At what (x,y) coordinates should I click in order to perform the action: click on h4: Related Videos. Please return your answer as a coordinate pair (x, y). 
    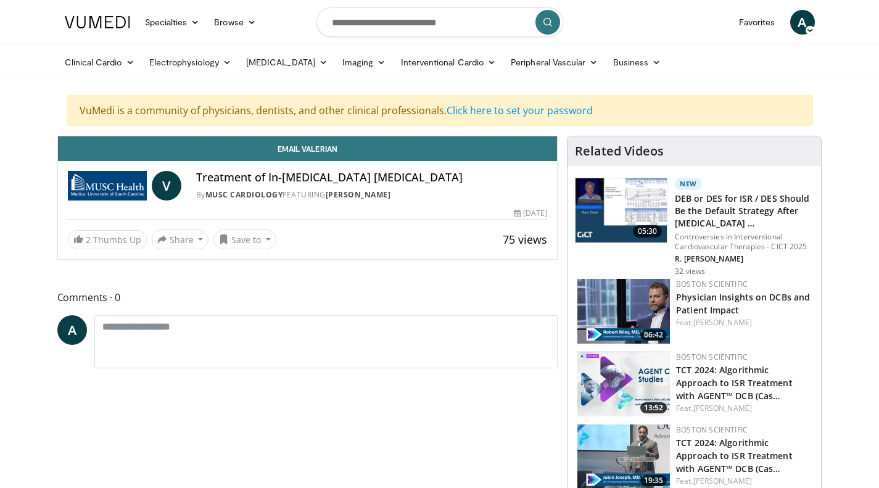
    Looking at the image, I should click on (619, 151).